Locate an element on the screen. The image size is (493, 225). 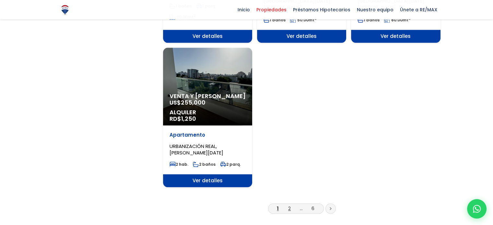
span: Propiedades is located at coordinates (272, 10).